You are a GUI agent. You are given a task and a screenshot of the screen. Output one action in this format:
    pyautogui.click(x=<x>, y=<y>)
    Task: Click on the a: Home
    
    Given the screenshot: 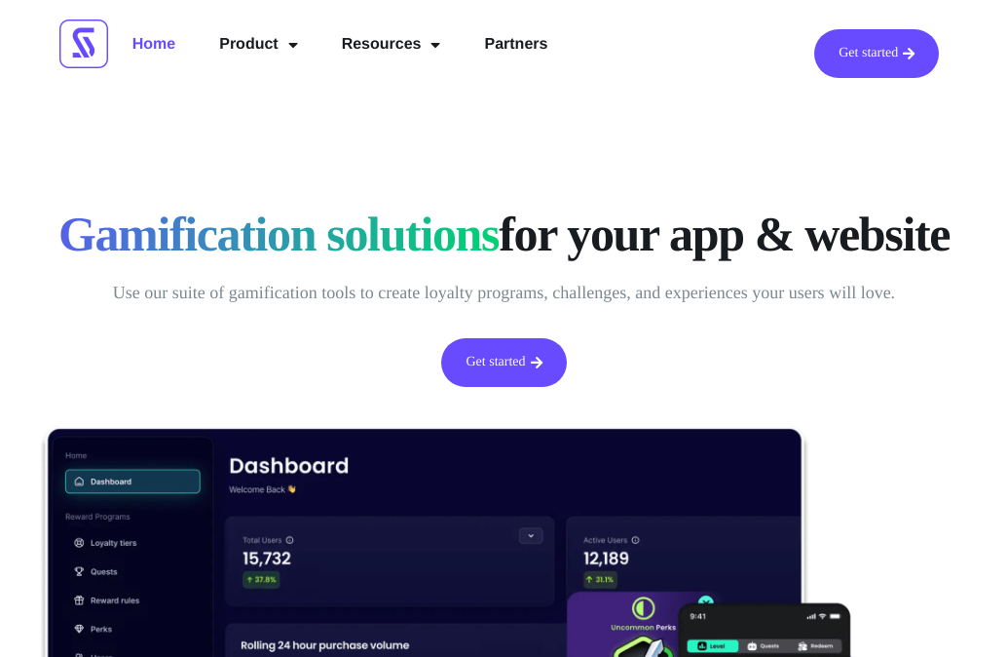 What is the action you would take?
    pyautogui.click(x=154, y=45)
    